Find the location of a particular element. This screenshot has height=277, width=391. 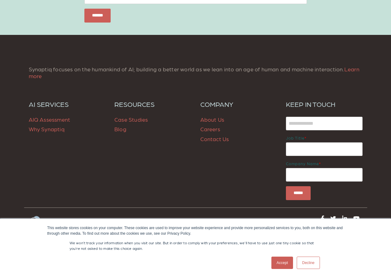

img: Arctic-White Butterfly logo is located at coordinates (35, 222).